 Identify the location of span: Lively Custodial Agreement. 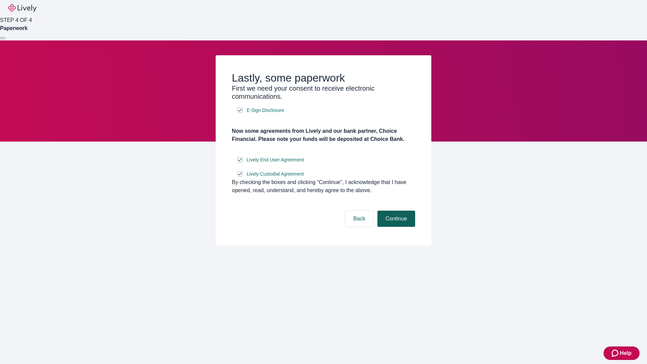
(275, 174).